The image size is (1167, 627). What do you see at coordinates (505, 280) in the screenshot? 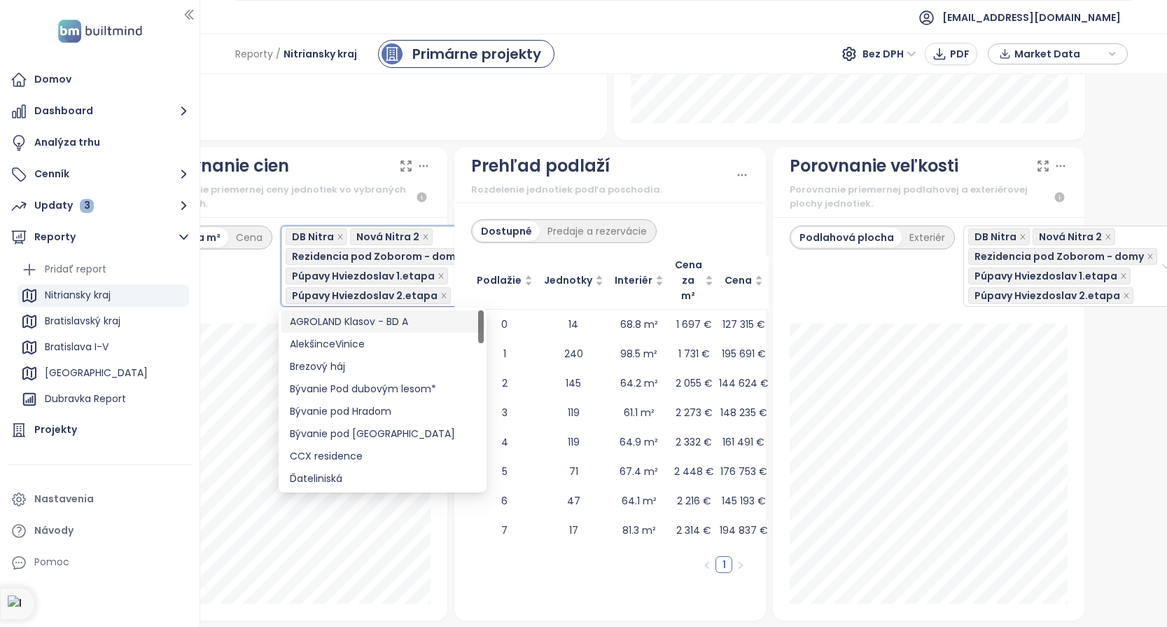
I see `th: Podlažie` at bounding box center [505, 280].